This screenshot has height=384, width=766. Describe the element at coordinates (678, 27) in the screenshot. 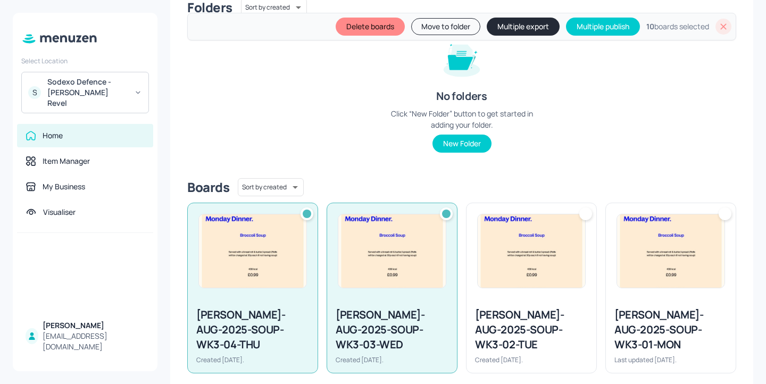

I see `div: boards selected` at that location.